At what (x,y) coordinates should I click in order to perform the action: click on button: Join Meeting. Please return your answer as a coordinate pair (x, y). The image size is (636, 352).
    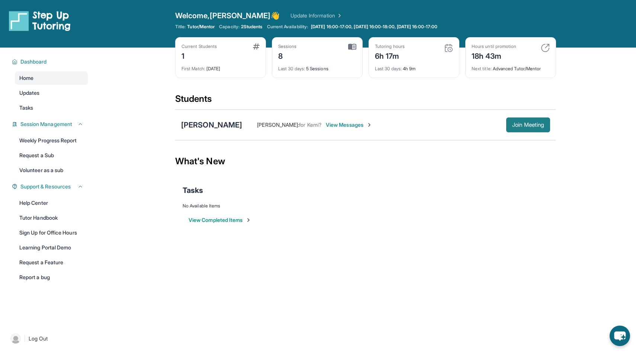
    Looking at the image, I should click on (528, 125).